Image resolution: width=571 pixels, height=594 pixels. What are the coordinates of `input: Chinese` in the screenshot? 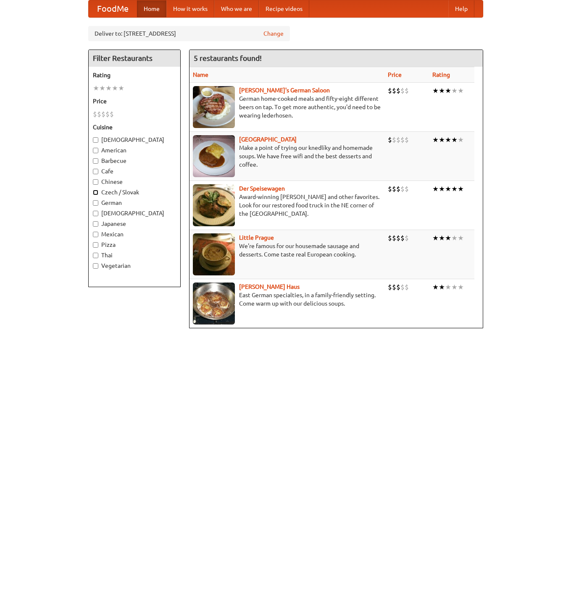 It's located at (95, 182).